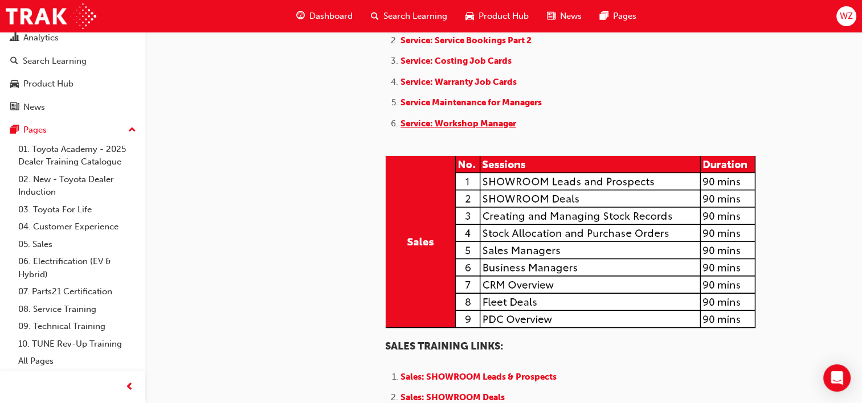 The image size is (862, 403). What do you see at coordinates (300, 16) in the screenshot?
I see `span: guage-icon` at bounding box center [300, 16].